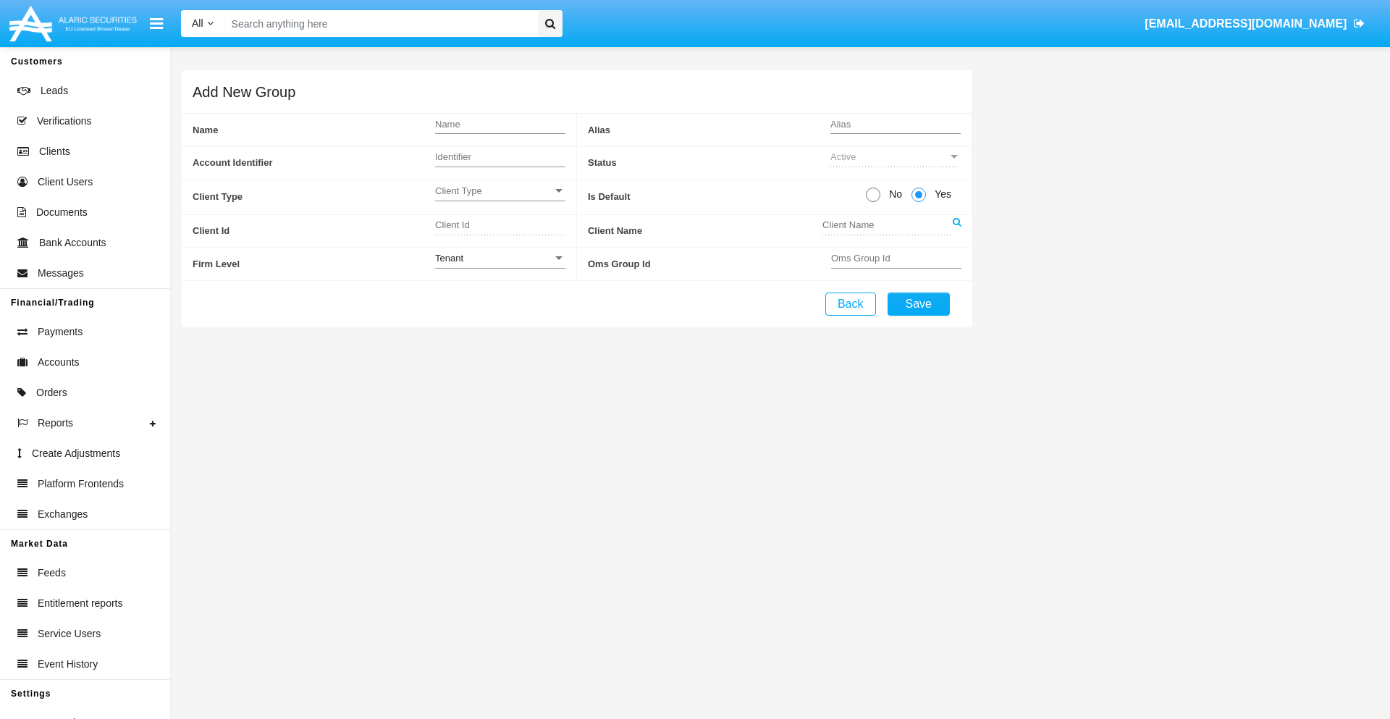 The width and height of the screenshot is (1390, 719). What do you see at coordinates (51, 392) in the screenshot?
I see `span: Orders` at bounding box center [51, 392].